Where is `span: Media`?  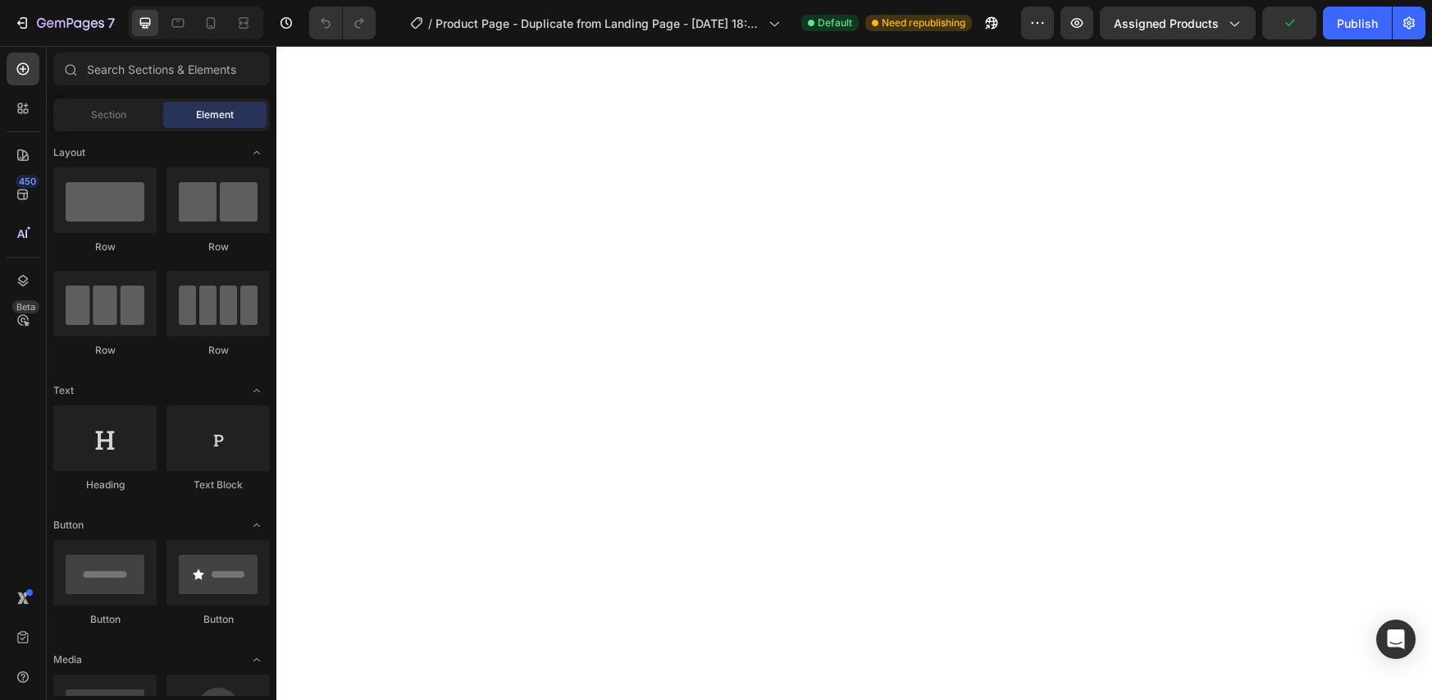 span: Media is located at coordinates (67, 659).